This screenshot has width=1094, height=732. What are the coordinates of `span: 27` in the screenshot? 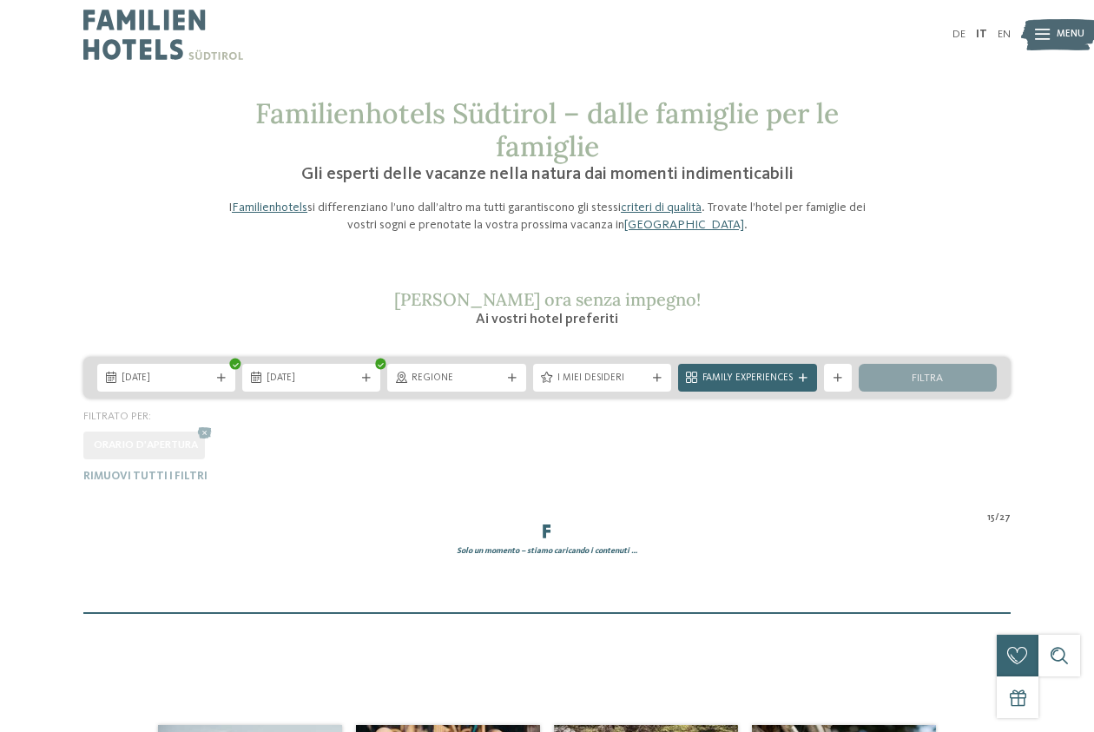 It's located at (1004, 518).